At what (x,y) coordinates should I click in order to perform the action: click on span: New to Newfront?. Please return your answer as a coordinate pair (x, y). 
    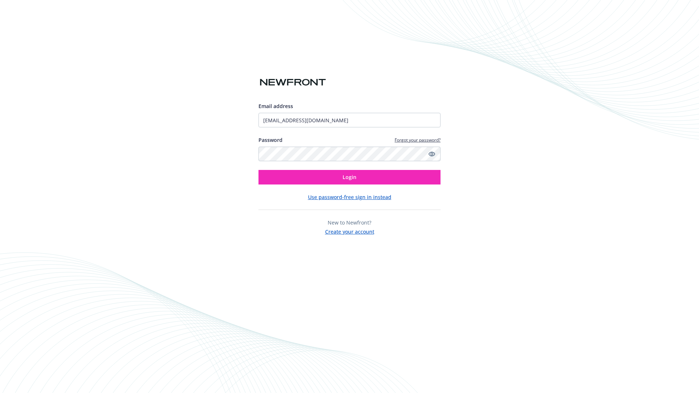
    Looking at the image, I should click on (350, 223).